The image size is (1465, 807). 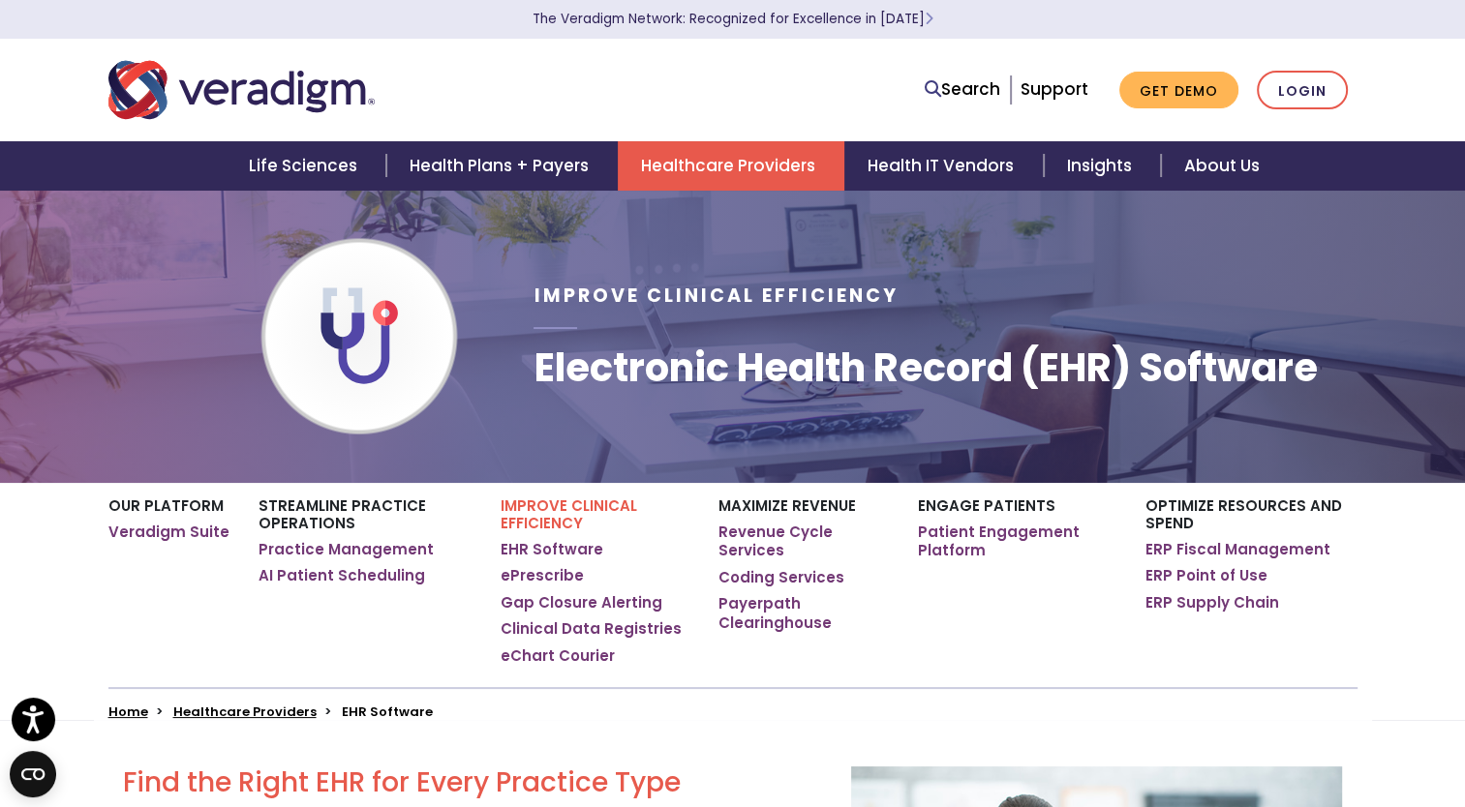 I want to click on a: Login, so click(x=1302, y=90).